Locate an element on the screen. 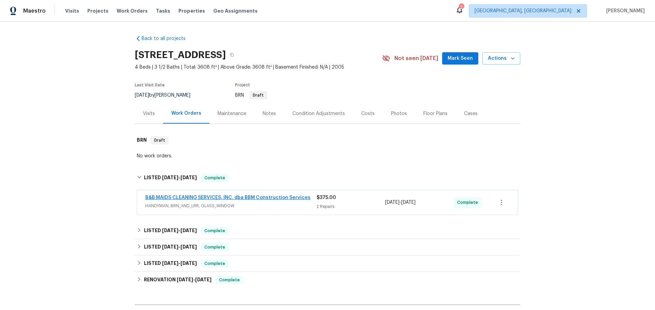 Image resolution: width=655 pixels, height=310 pixels. span: Geo Assignments is located at coordinates (235, 11).